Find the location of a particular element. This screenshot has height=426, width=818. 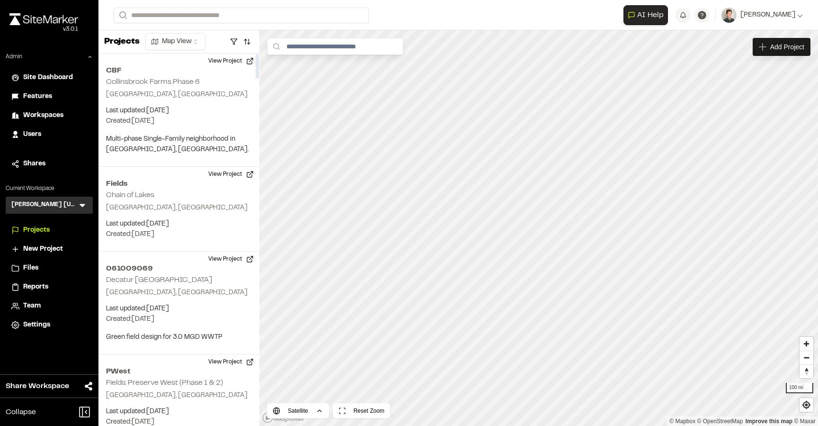

a: Settings is located at coordinates (49, 325).